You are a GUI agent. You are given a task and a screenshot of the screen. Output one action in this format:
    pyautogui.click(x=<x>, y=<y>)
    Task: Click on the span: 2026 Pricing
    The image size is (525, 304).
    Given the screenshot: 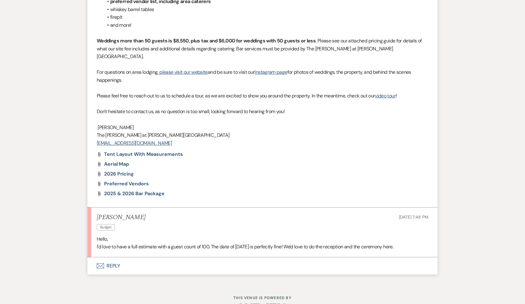 What is the action you would take?
    pyautogui.click(x=119, y=173)
    